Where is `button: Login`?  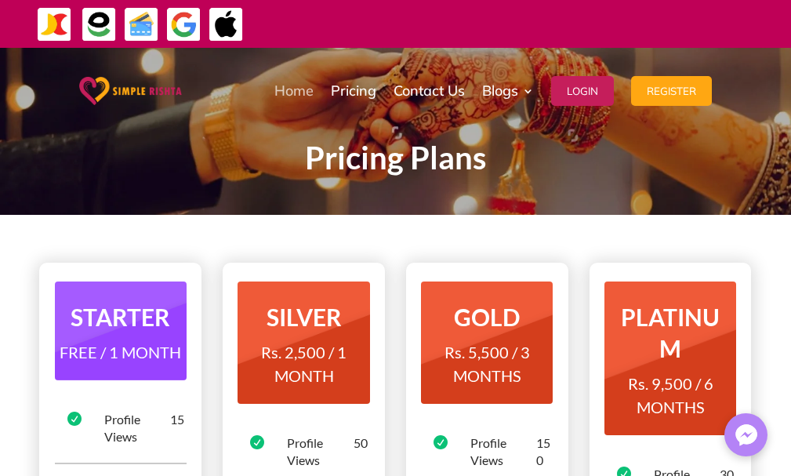
button: Login is located at coordinates (583, 91).